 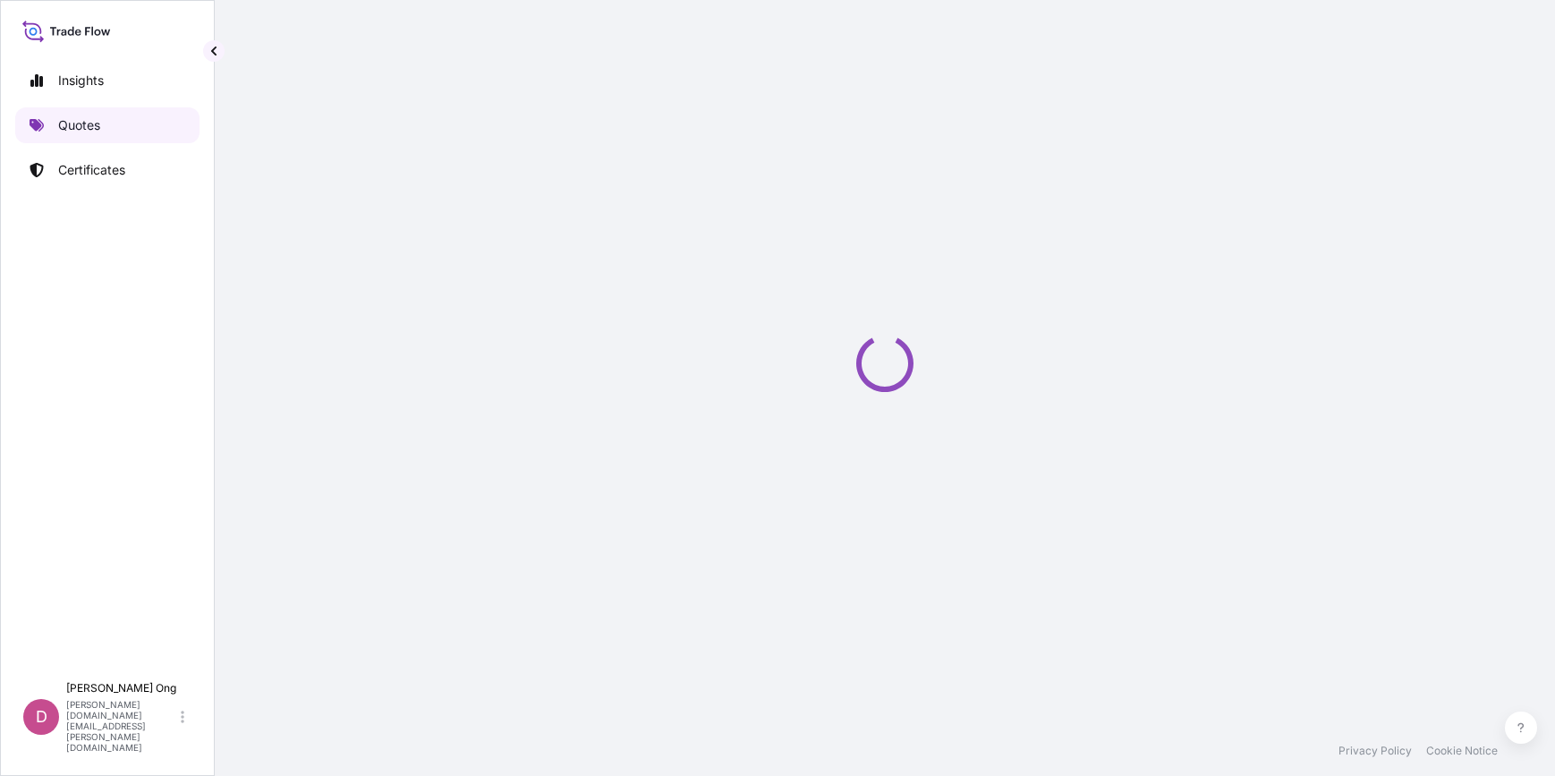 What do you see at coordinates (107, 81) in the screenshot?
I see `a: Insights` at bounding box center [107, 81].